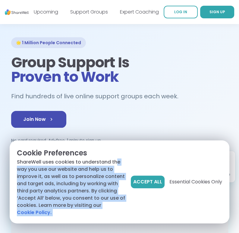 This screenshot has width=239, height=233. What do you see at coordinates (17, 12) in the screenshot?
I see `img: ShareWell Nav Logo` at bounding box center [17, 12].